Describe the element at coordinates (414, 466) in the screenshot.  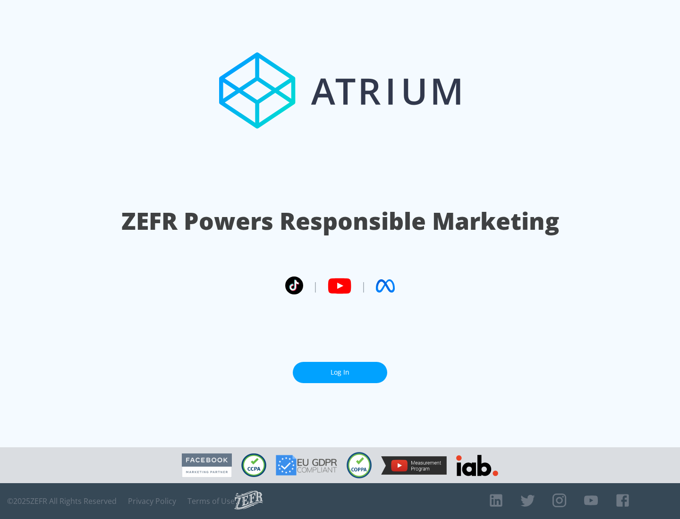
I see `img: YouTube Measurement Program` at that location.